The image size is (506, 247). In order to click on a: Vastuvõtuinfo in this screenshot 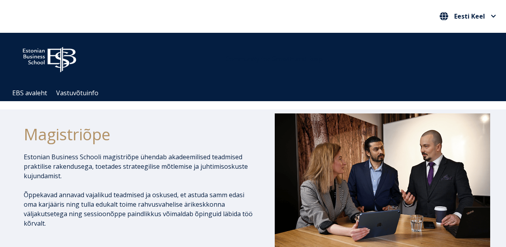, I will do `click(77, 93)`.